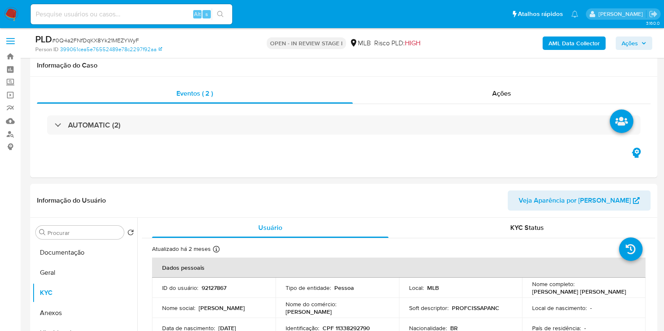 The image size is (664, 331). Describe the element at coordinates (71, 201) in the screenshot. I see `h1: Informação do Usuário` at that location.